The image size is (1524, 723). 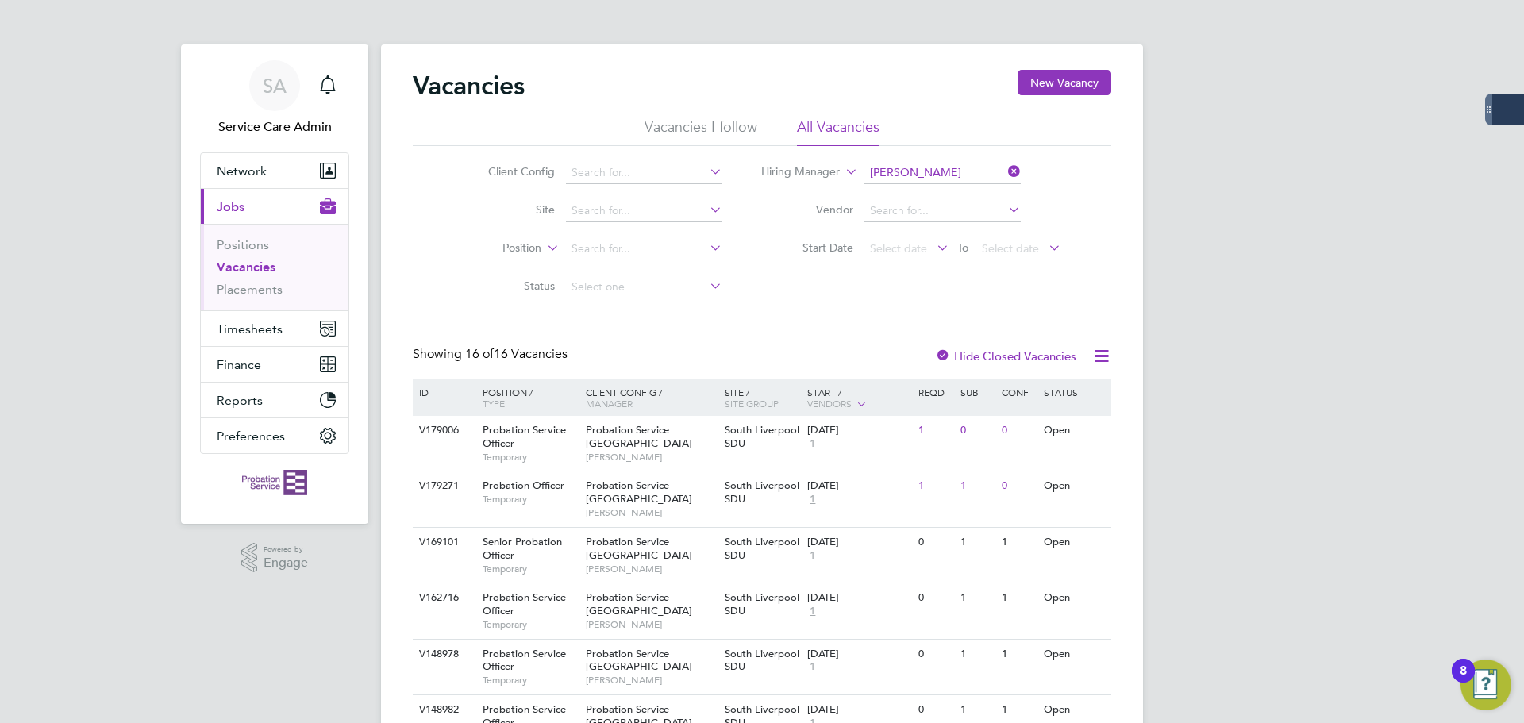 What do you see at coordinates (275, 364) in the screenshot?
I see `button: Finance` at bounding box center [275, 364].